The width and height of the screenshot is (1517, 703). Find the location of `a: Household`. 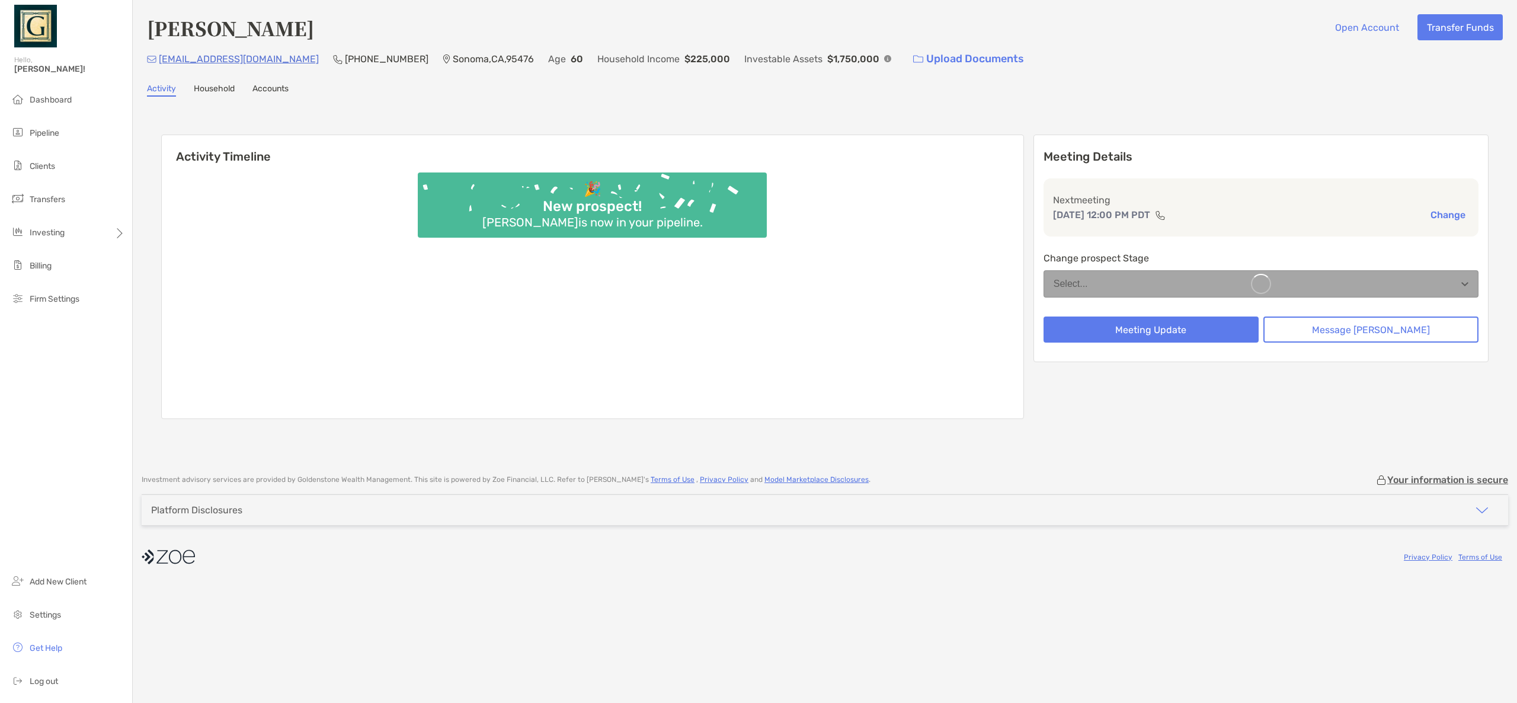

a: Household is located at coordinates (214, 90).